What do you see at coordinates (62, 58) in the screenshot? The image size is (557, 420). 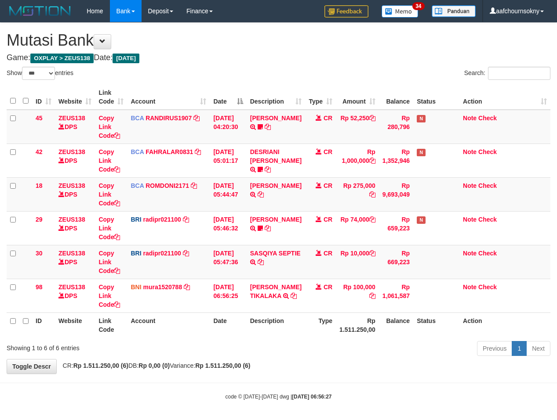 I see `span: OXPLAY > ZEUS138` at bounding box center [62, 58].